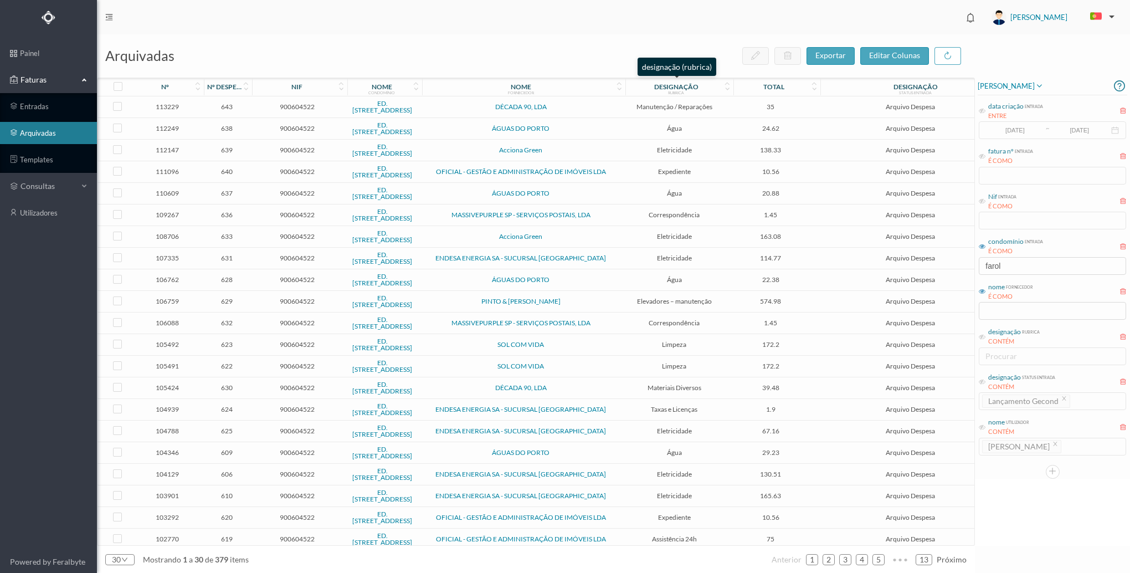  I want to click on a: DÉCADA 90, LDA, so click(521, 387).